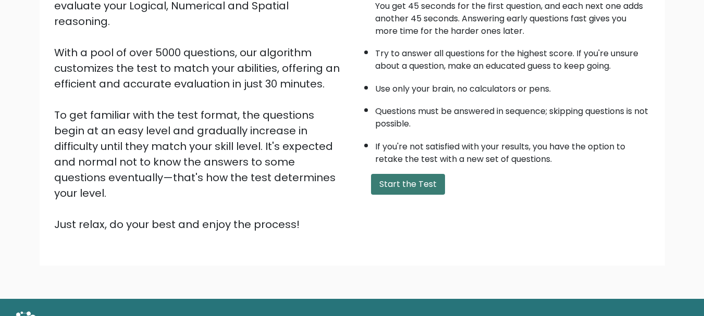 The width and height of the screenshot is (704, 316). I want to click on button: Start the Test, so click(408, 185).